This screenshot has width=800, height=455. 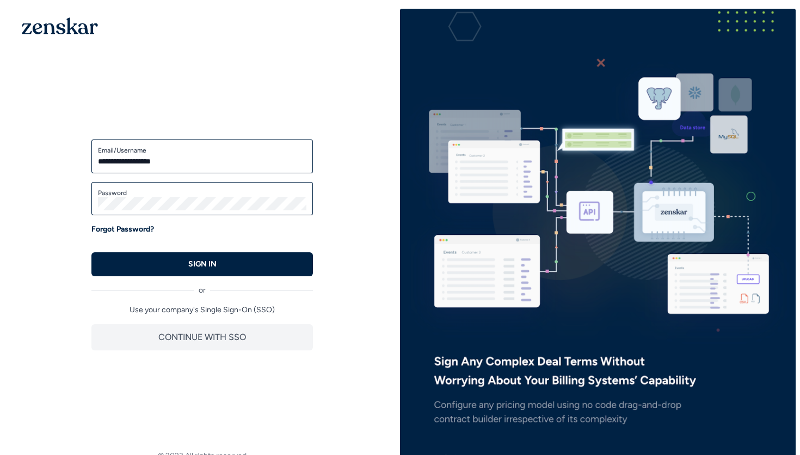 What do you see at coordinates (60, 26) in the screenshot?
I see `img: 1OGAJ2xQqyY4LXKgY66KYq0eOWRCkrZdAb3gUhuVAqdWPZE9SRJmCz+oDMSn4zDLXe31Ii730ItAGKgCKgCCgCikA4Av8PJUP...` at bounding box center [60, 26].